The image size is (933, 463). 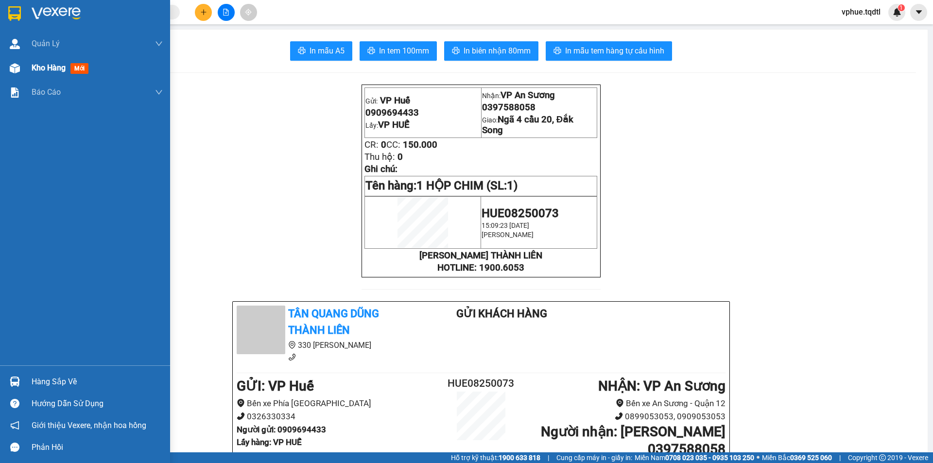 What do you see at coordinates (49, 68) in the screenshot?
I see `span: Kho hàng` at bounding box center [49, 68].